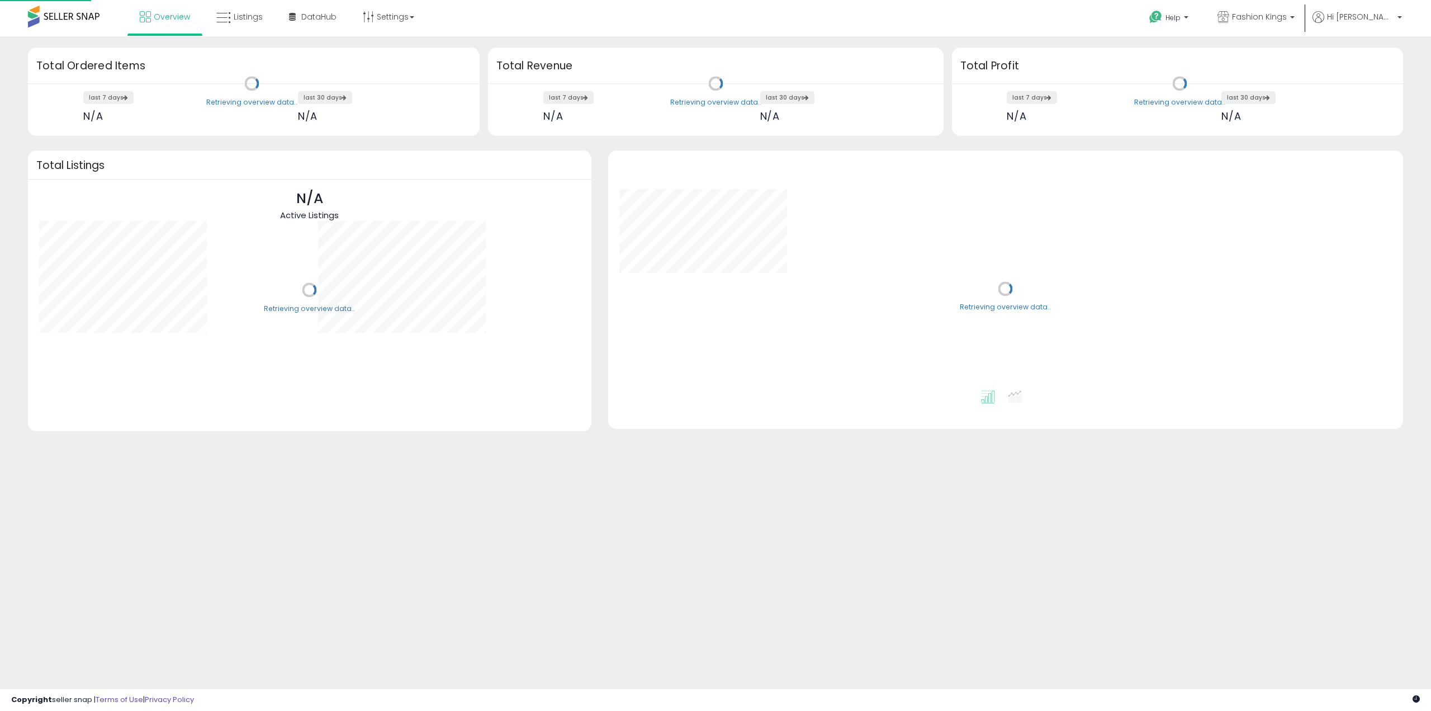 The height and width of the screenshot is (711, 1431). Describe the element at coordinates (1156, 17) in the screenshot. I see `i: Get Help` at that location.